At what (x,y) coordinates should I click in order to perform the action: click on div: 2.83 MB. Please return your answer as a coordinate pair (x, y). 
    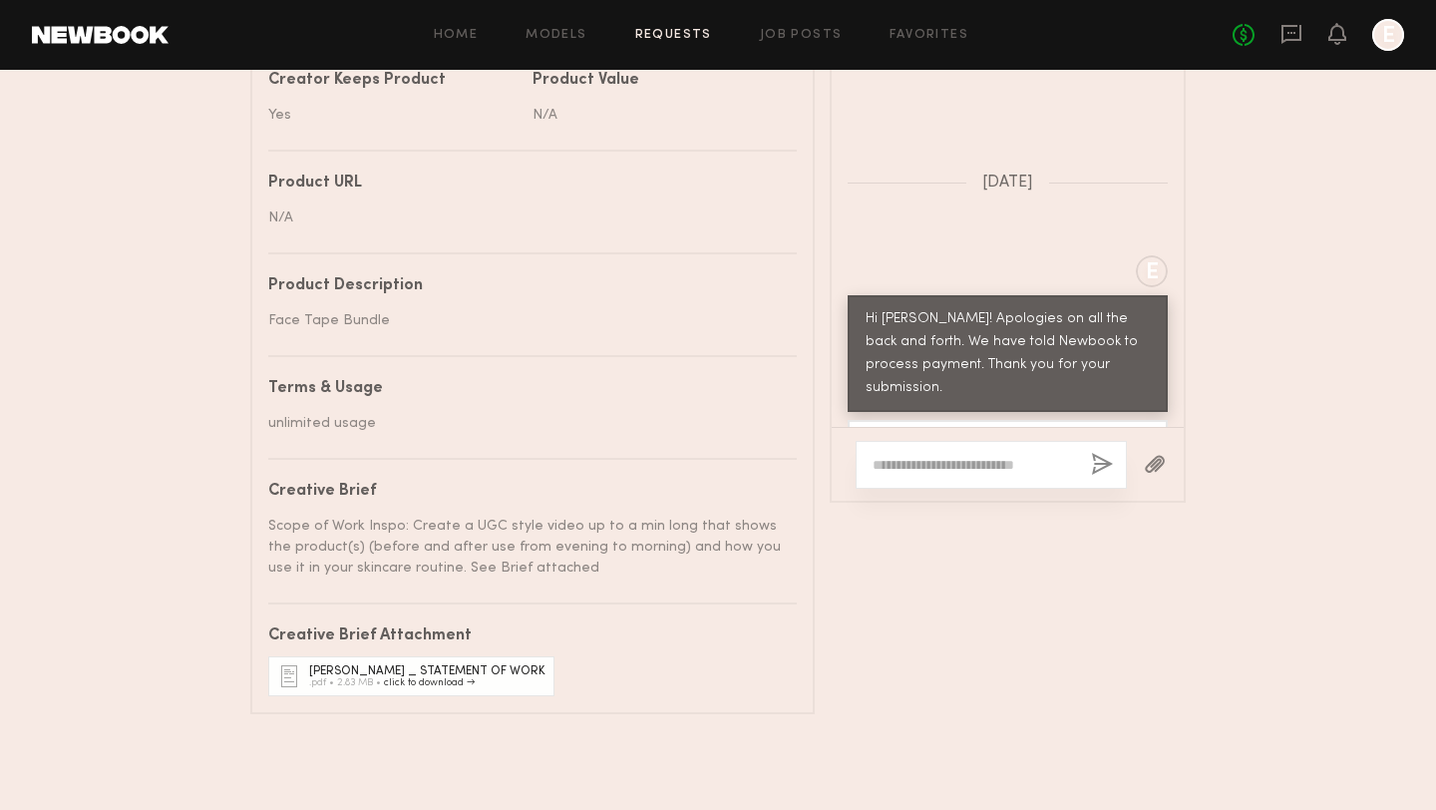
    Looking at the image, I should click on (355, 683).